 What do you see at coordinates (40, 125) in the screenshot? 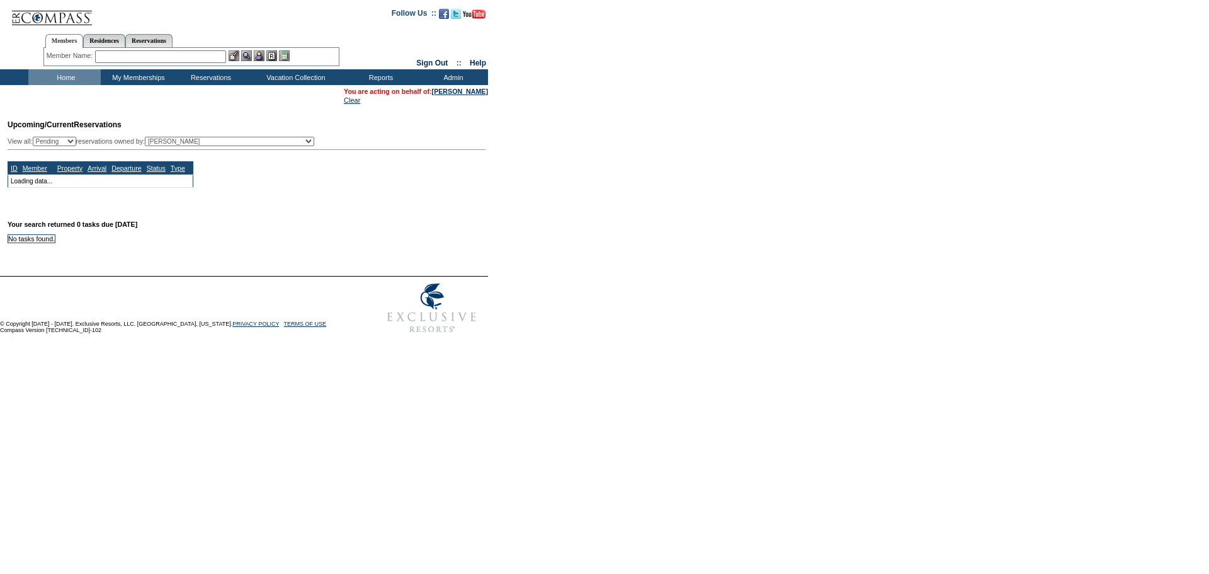
I see `span: Upcoming/Current` at bounding box center [40, 125].